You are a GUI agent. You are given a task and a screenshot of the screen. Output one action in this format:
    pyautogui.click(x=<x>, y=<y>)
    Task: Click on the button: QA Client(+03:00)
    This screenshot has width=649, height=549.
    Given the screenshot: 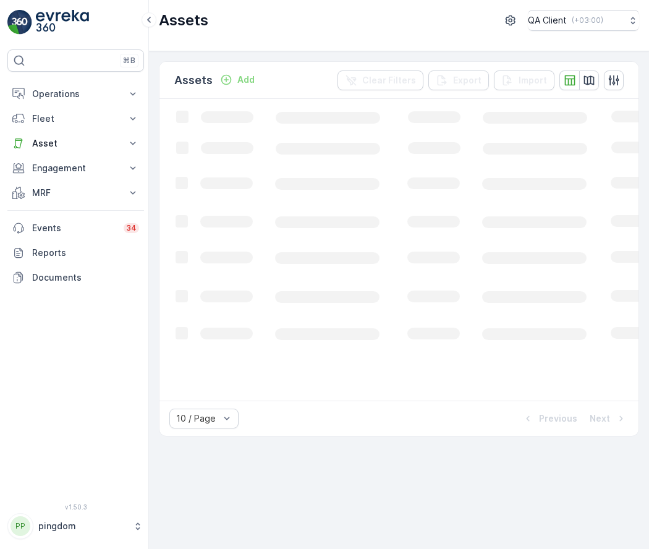 What is the action you would take?
    pyautogui.click(x=583, y=20)
    